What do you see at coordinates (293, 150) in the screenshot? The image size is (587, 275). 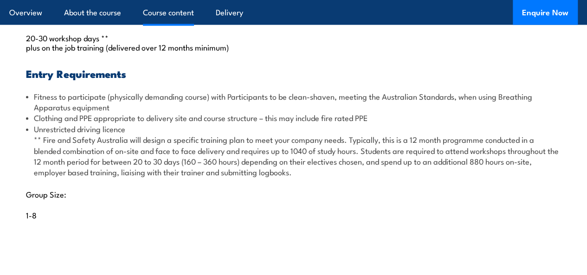 I see `li: Unrestricted driving licence ** Fire and Safety Australia will design a specific training plan to...` at bounding box center [293, 150].